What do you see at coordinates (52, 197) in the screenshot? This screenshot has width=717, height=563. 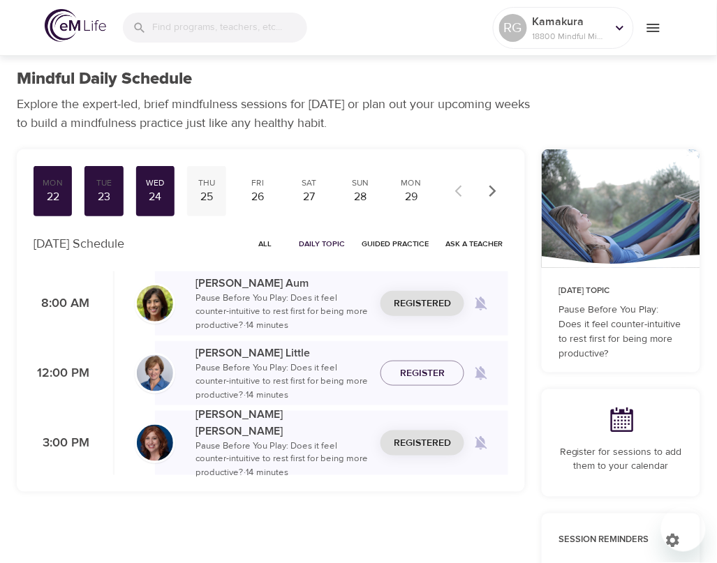 I see `div: 22` at bounding box center [52, 197].